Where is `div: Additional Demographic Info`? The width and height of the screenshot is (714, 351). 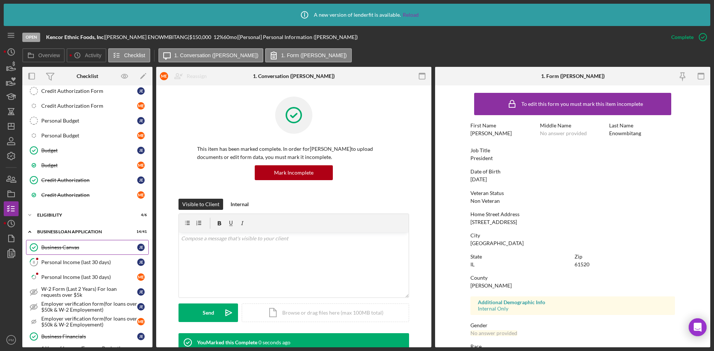
div: Additional Demographic Info is located at coordinates (572, 303).